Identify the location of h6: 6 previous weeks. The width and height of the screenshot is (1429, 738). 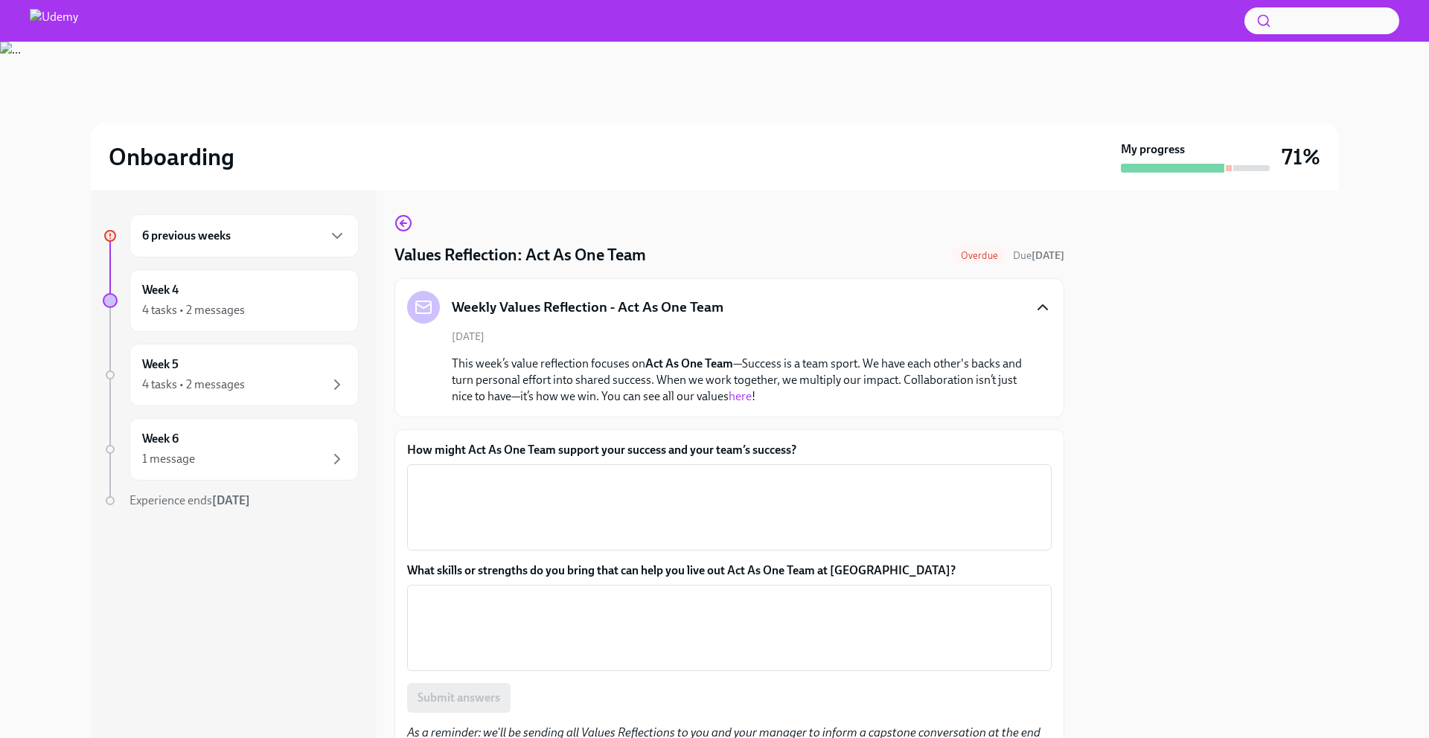
(186, 236).